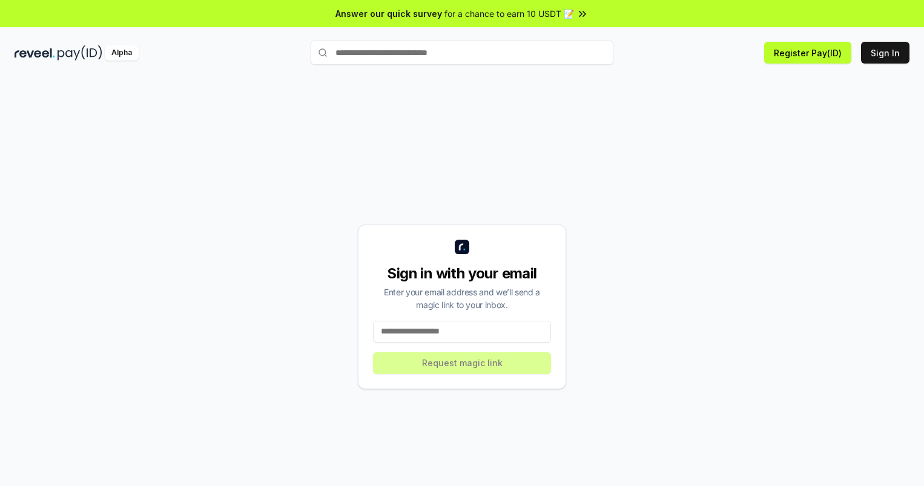 The height and width of the screenshot is (486, 924). I want to click on div: Sign in with your email, so click(462, 274).